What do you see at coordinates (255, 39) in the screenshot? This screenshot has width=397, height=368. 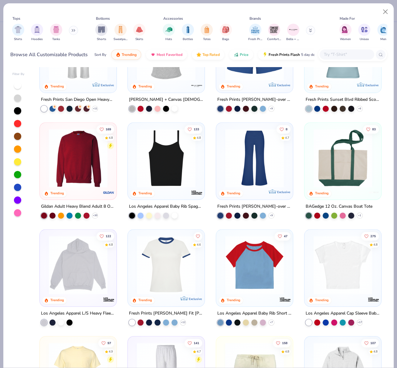 I see `span: Fresh Prints` at bounding box center [255, 39].